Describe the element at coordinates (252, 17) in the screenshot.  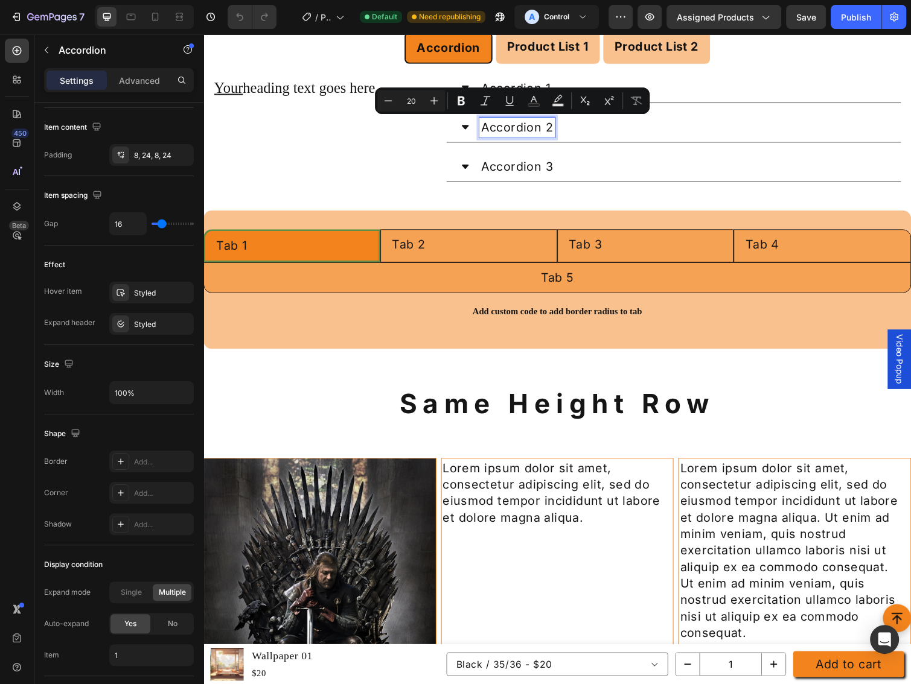
I see `div: Undo/Redo` at that location.